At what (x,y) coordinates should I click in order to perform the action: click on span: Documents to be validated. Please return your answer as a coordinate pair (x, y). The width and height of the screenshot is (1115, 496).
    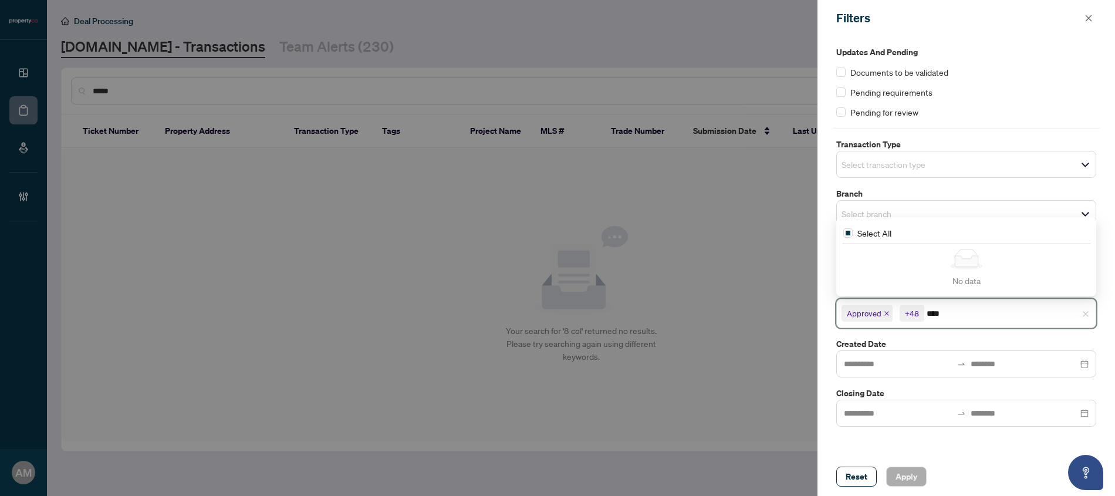
    Looking at the image, I should click on (899, 72).